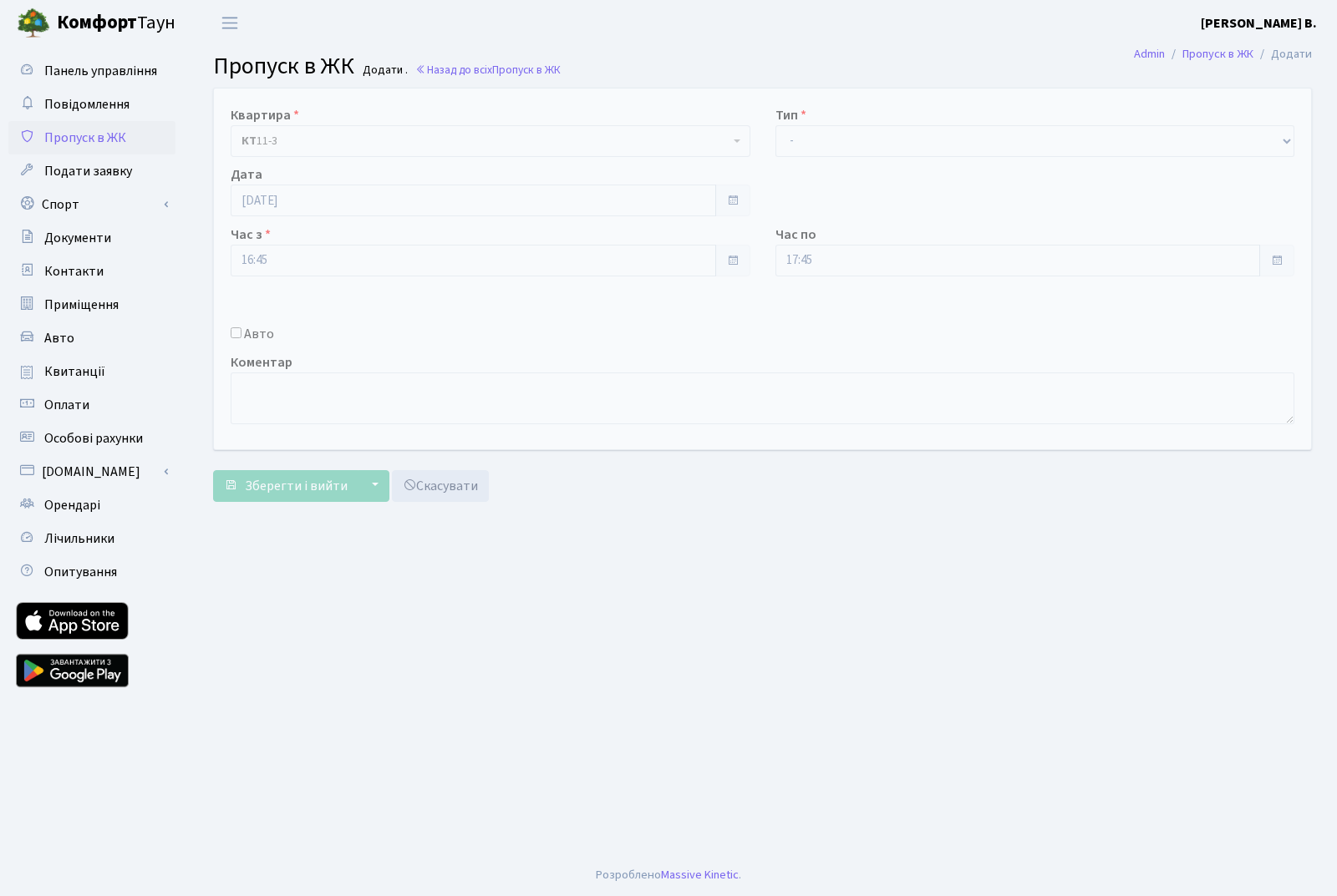  What do you see at coordinates (699, 875) in the screenshot?
I see `a: Massive Kinetic` at bounding box center [699, 875].